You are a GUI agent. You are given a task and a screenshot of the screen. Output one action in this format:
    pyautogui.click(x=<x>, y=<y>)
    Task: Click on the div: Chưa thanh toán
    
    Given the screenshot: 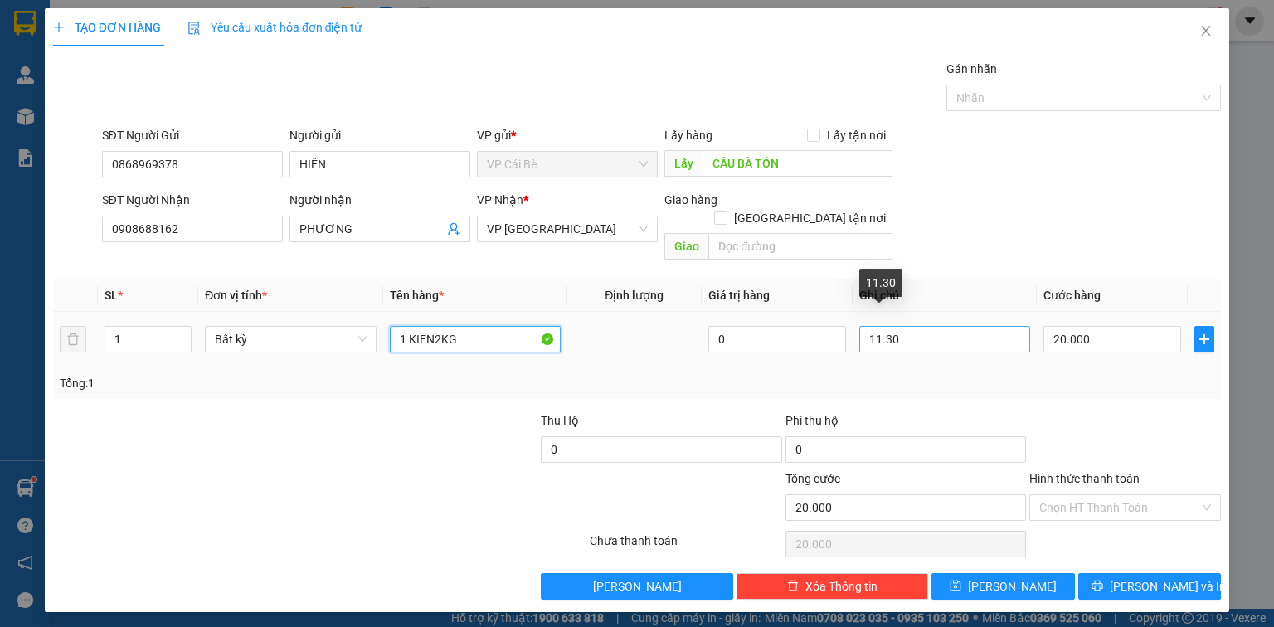 What is the action you would take?
    pyautogui.click(x=685, y=546)
    